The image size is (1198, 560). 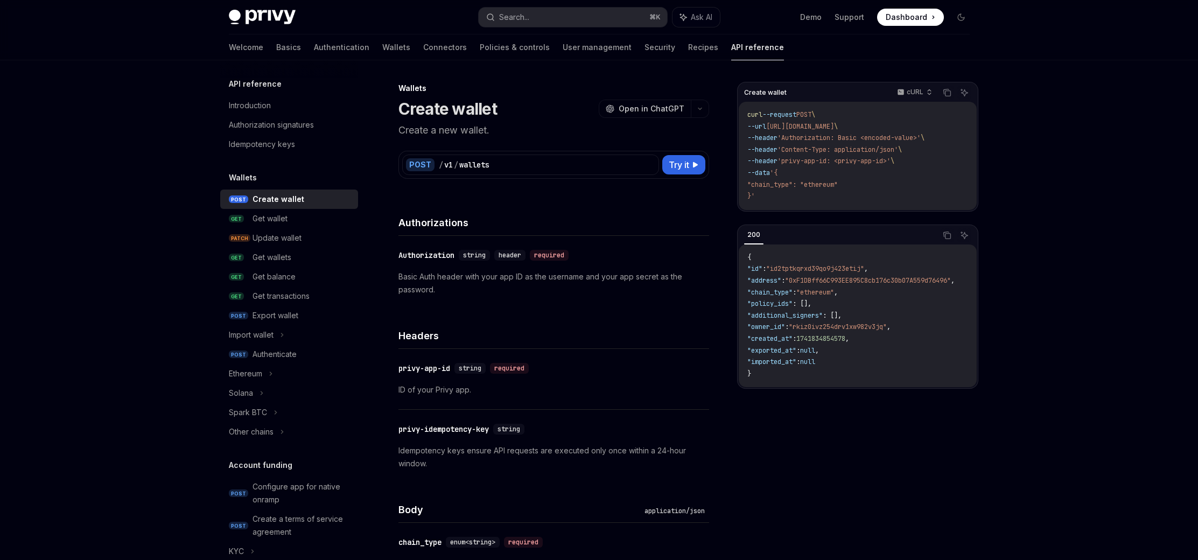 I want to click on h5: Wallets, so click(x=243, y=178).